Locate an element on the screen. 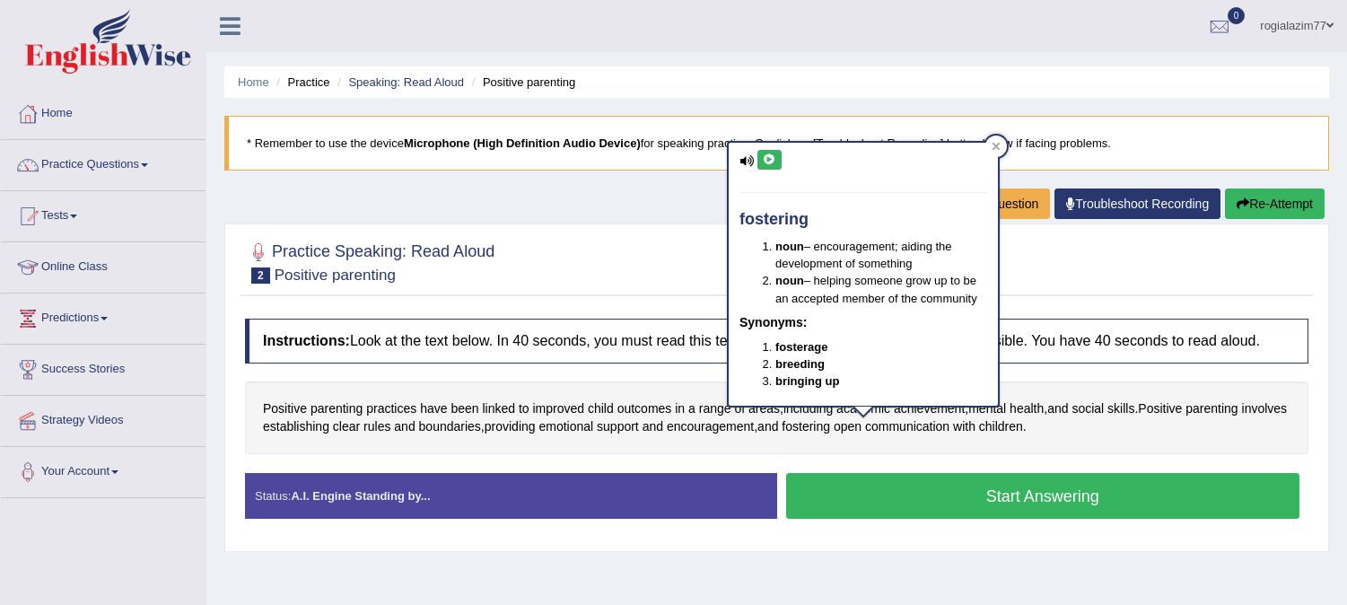 Image resolution: width=1347 pixels, height=605 pixels. blockquote: * Remember to use the device for speaking practice. Or click on [Troubleshoot Recording] button b... is located at coordinates (776, 143).